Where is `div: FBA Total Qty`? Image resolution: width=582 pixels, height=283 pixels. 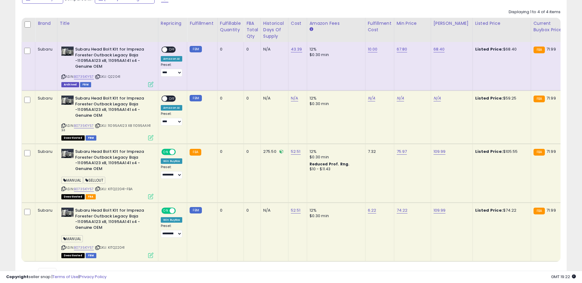
div: FBA Total Qty is located at coordinates (252, 30).